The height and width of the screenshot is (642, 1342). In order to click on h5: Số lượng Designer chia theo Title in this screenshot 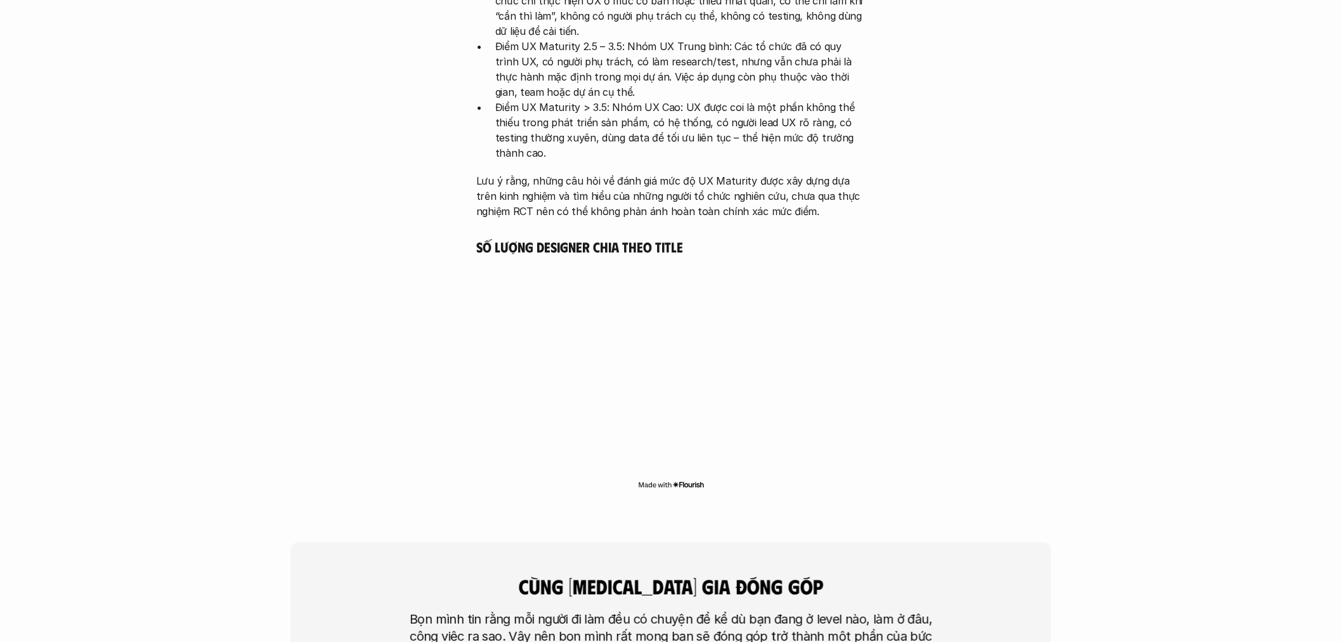, I will do `click(671, 247)`.